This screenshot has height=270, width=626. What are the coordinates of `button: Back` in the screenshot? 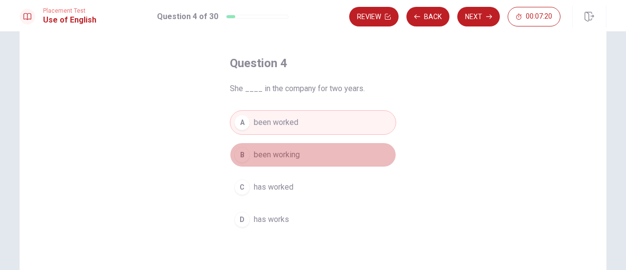 It's located at (428, 17).